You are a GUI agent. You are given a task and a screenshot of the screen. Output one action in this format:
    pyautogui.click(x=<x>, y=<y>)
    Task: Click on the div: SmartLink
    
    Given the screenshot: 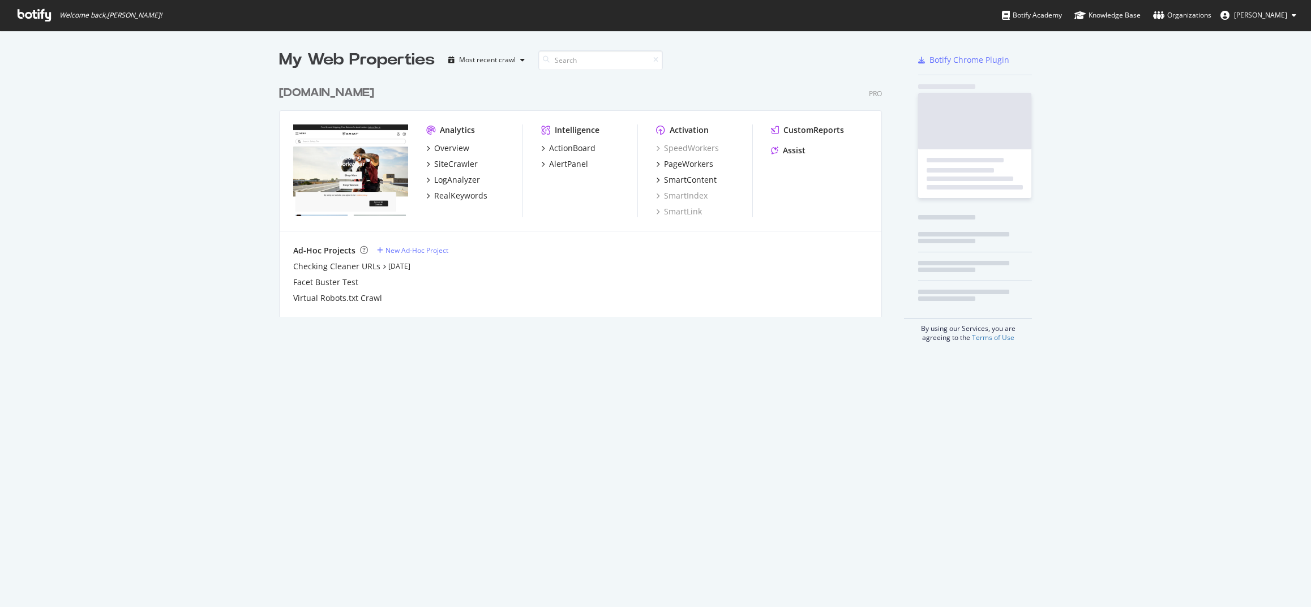 What is the action you would take?
    pyautogui.click(x=679, y=212)
    